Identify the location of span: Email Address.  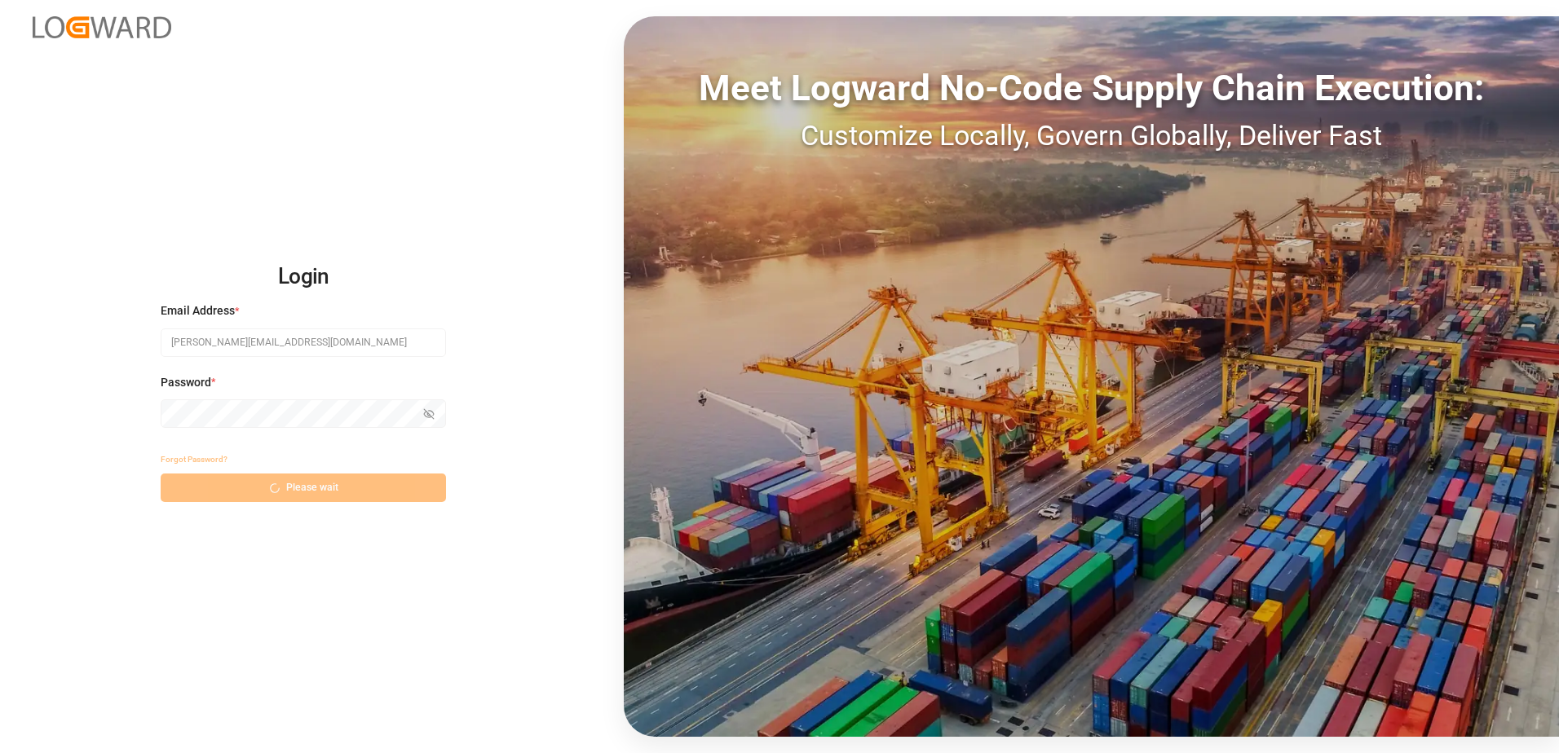
(197, 311).